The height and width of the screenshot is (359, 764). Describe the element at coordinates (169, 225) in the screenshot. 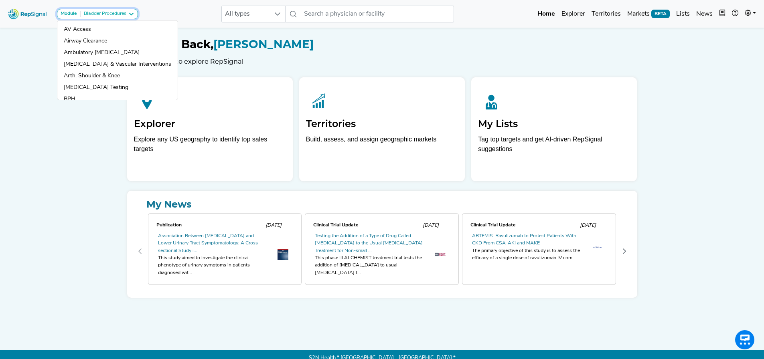

I see `span: Publication` at that location.